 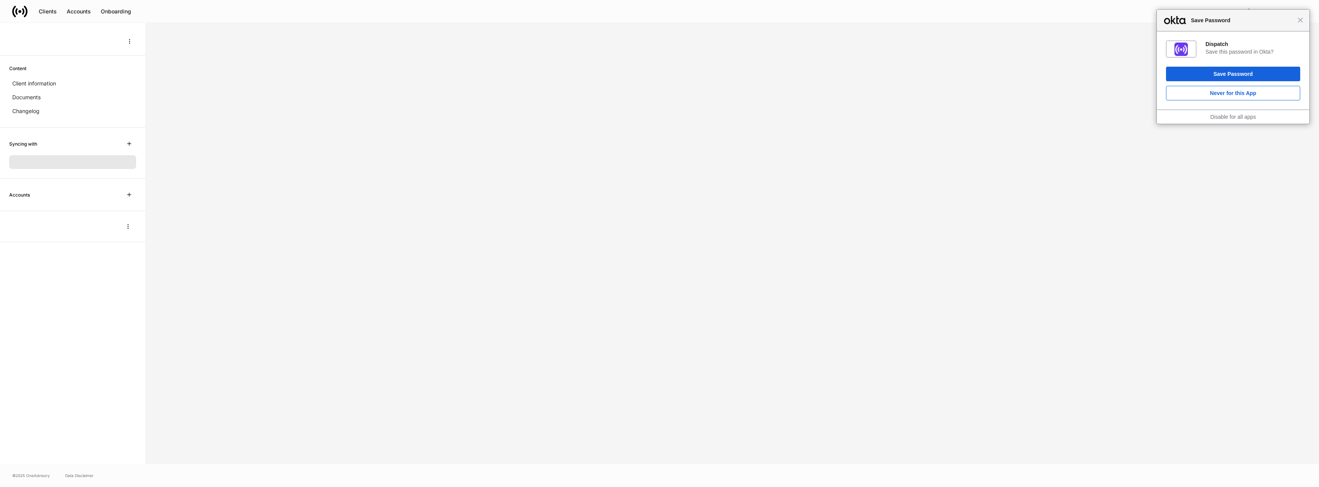 I want to click on span: © 2025 OneAdvisory, so click(x=31, y=476).